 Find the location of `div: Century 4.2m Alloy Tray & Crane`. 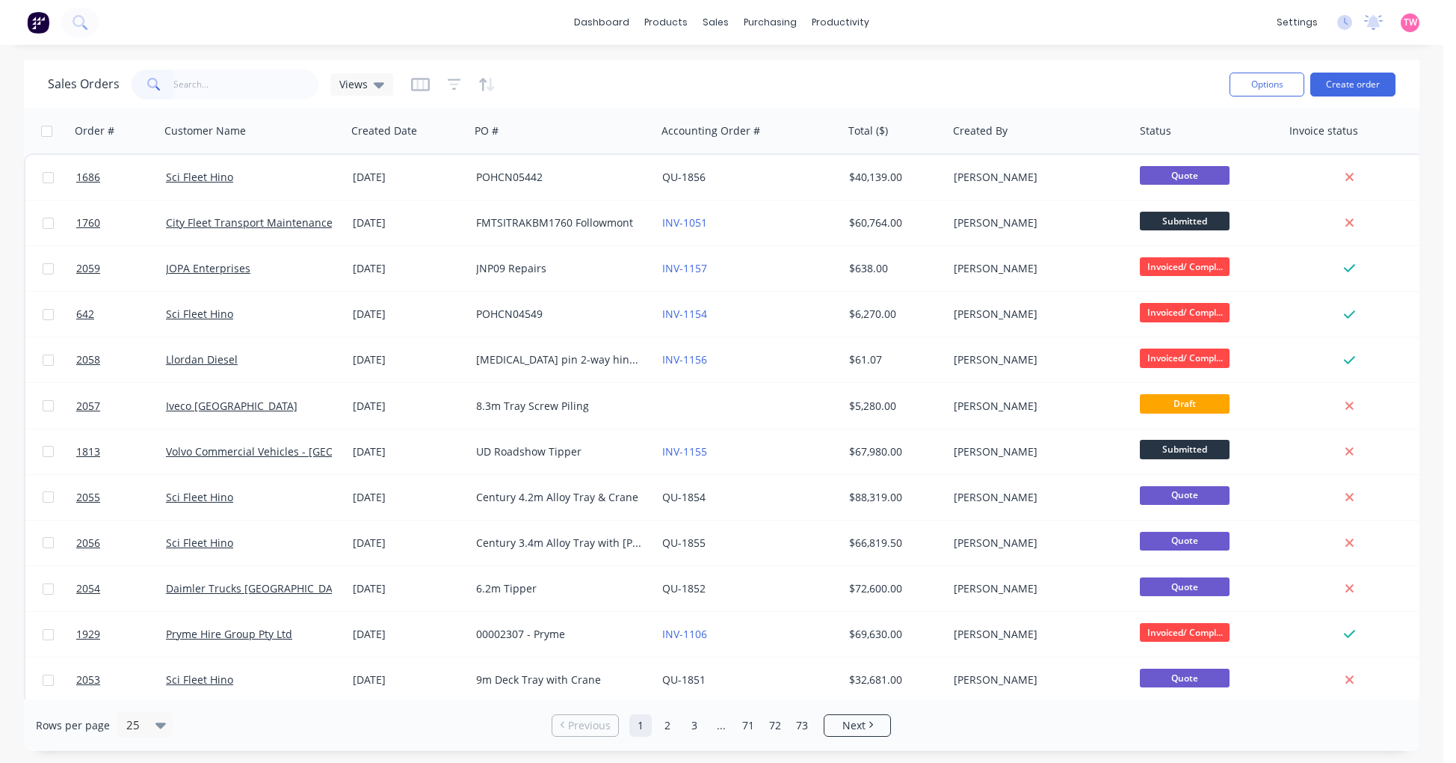

div: Century 4.2m Alloy Tray & Crane is located at coordinates (559, 497).